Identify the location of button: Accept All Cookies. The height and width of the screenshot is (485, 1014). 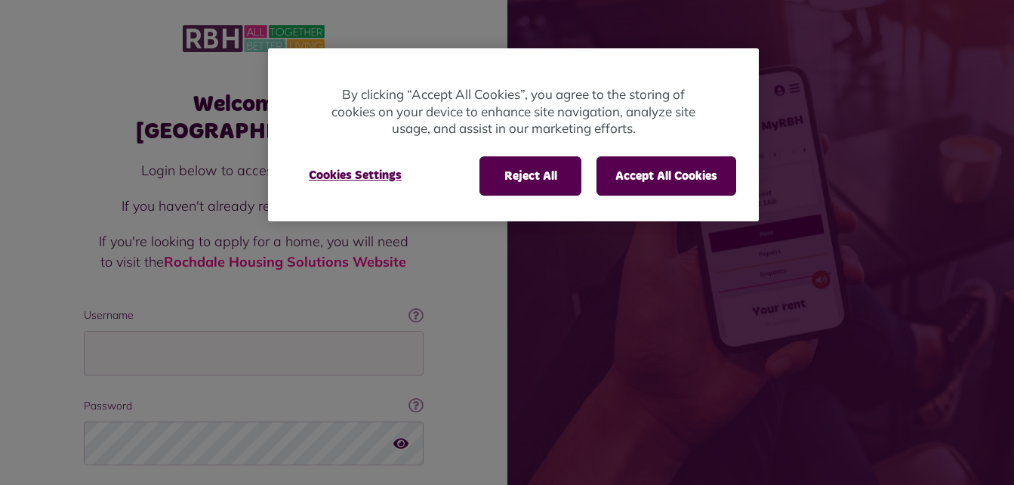
(666, 176).